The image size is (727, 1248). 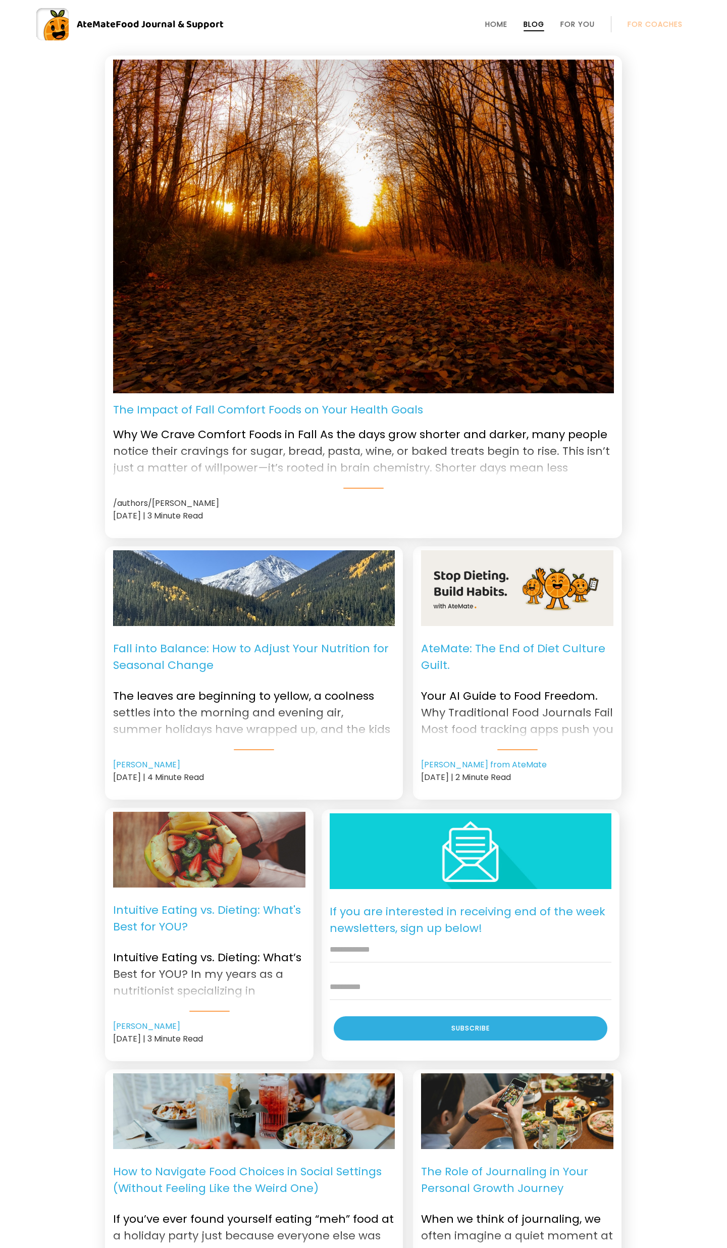 What do you see at coordinates (517, 1111) in the screenshot?
I see `a: Role of journaling. Image: Pexels - cottonbro studio` at bounding box center [517, 1111].